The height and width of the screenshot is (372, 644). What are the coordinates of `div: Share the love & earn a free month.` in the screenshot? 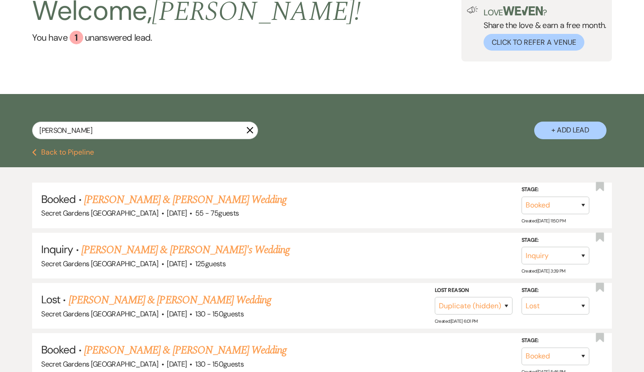 It's located at (542, 28).